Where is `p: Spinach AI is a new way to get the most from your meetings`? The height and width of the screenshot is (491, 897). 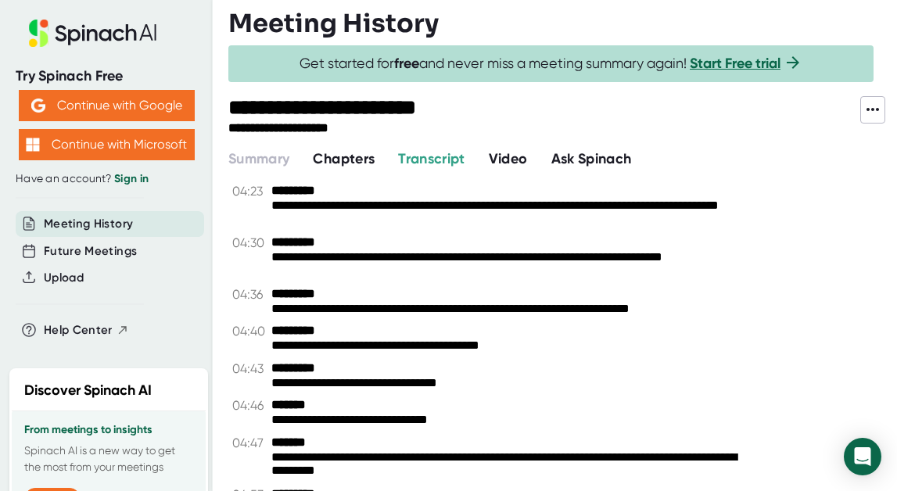
p: Spinach AI is a new way to get the most from your meetings is located at coordinates (109, 459).